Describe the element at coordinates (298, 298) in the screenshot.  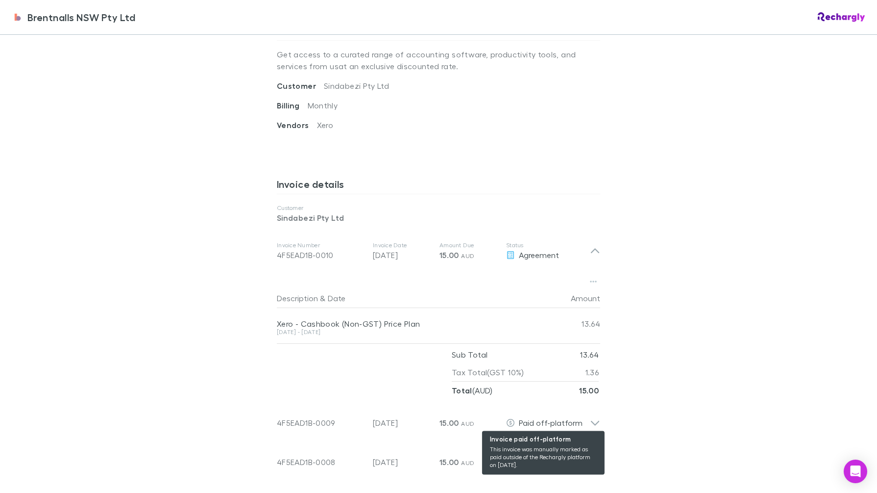
I see `button: Description` at that location.